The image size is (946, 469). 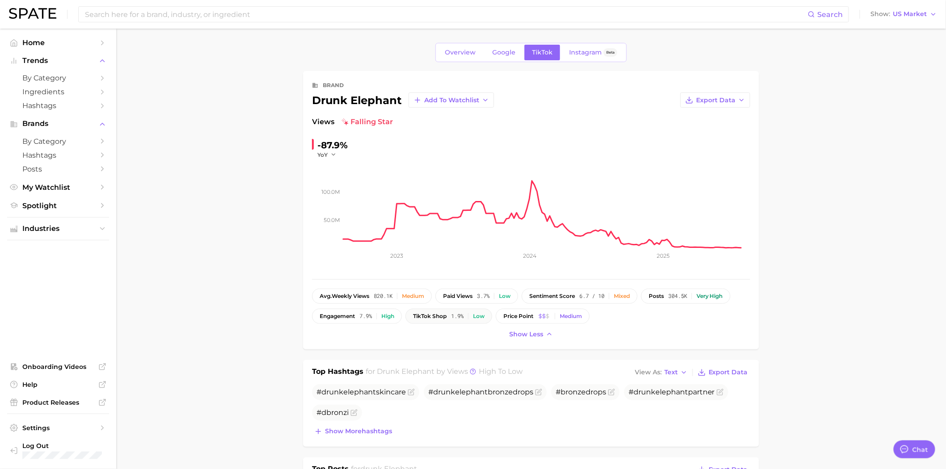 I want to click on span: Home, so click(x=58, y=42).